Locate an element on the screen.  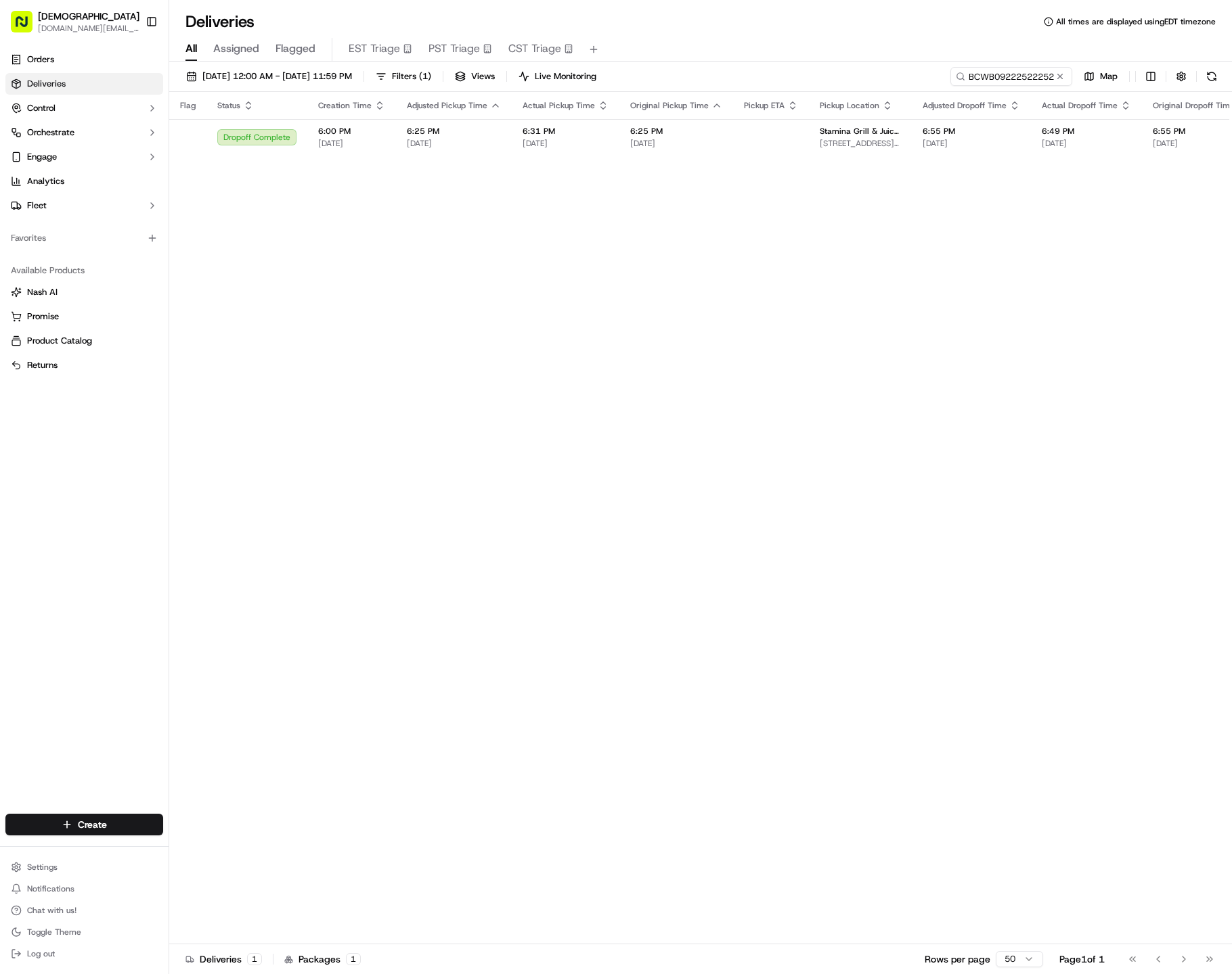
span: Fleet is located at coordinates (36, 205).